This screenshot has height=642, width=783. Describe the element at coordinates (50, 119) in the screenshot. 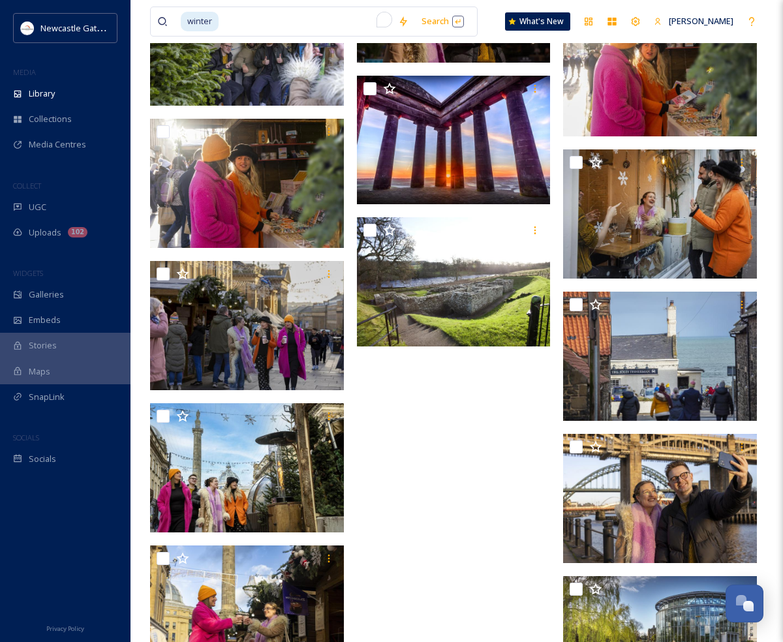

I see `span: Collections` at that location.